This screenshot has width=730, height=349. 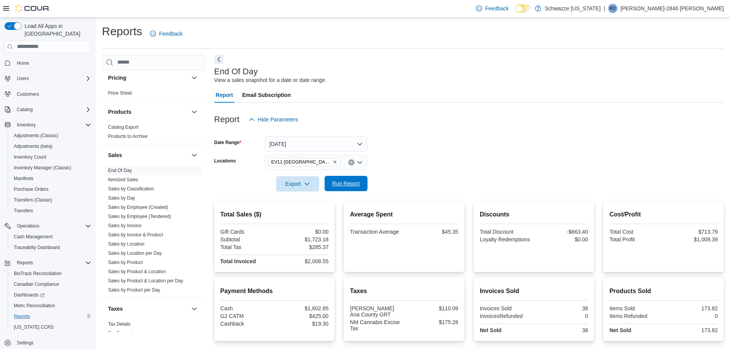 What do you see at coordinates (612, 8) in the screenshot?
I see `div: Rebecca-2846 Portillo` at bounding box center [612, 8].